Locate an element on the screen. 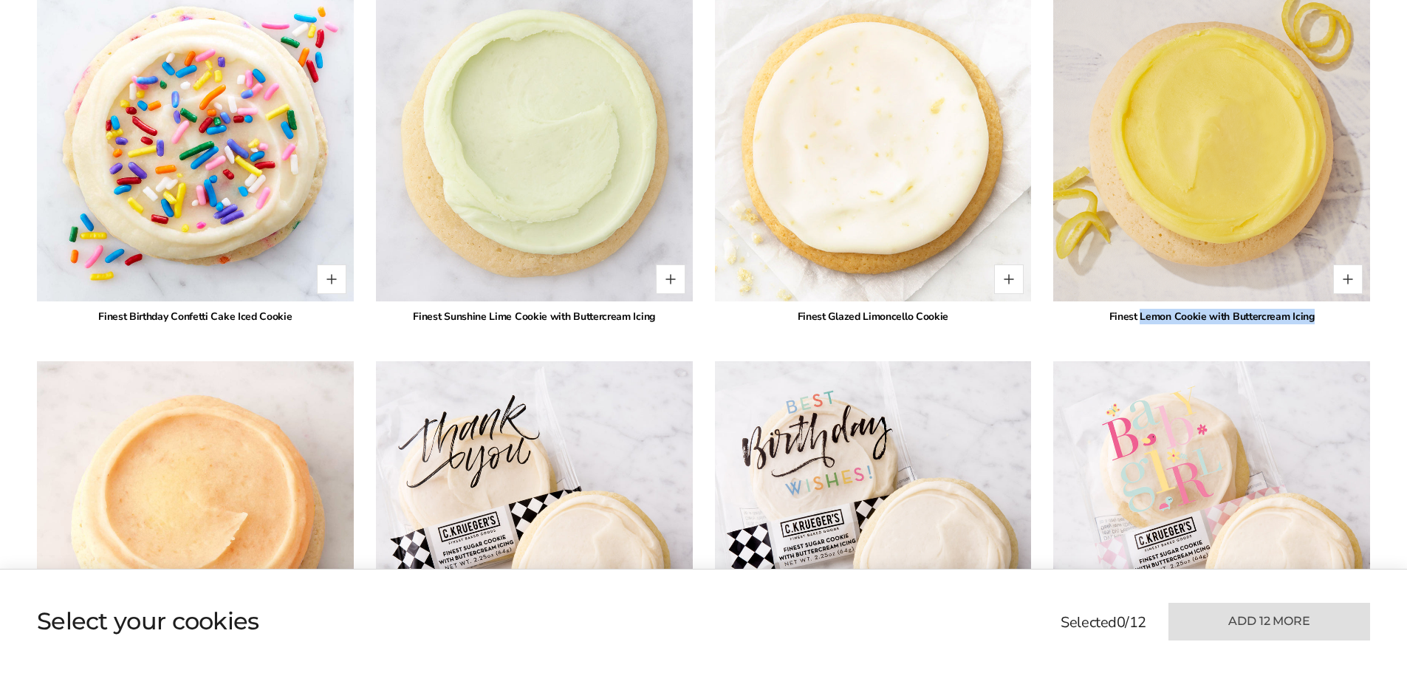  span: 0 is located at coordinates (1121, 622).